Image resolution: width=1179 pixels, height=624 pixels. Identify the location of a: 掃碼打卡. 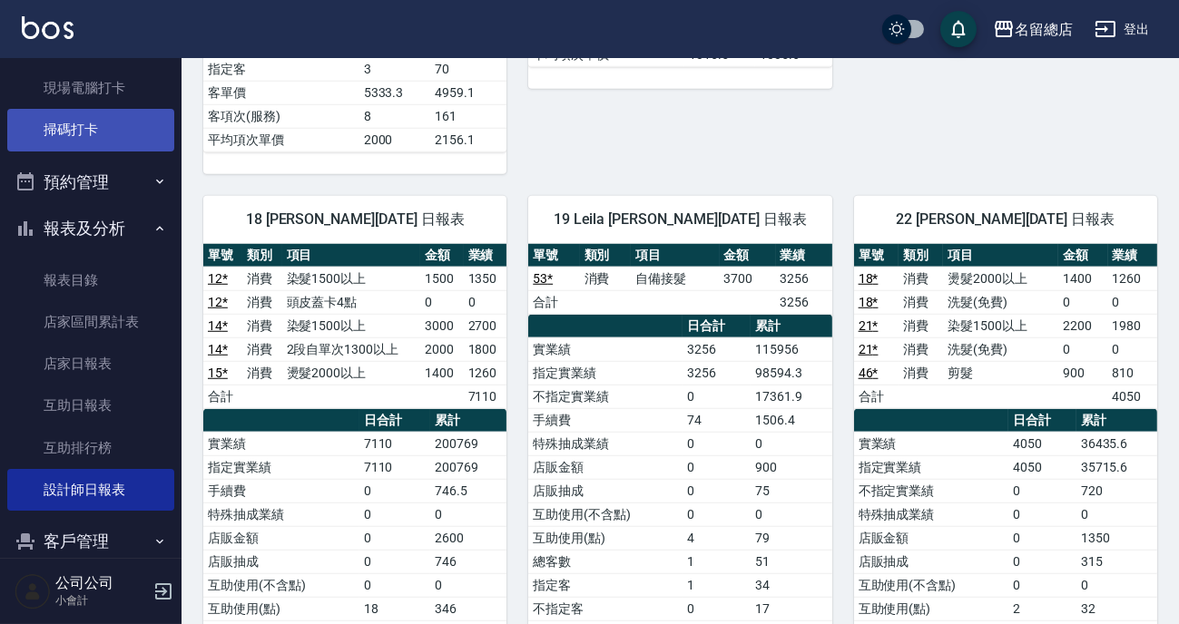
(91, 130).